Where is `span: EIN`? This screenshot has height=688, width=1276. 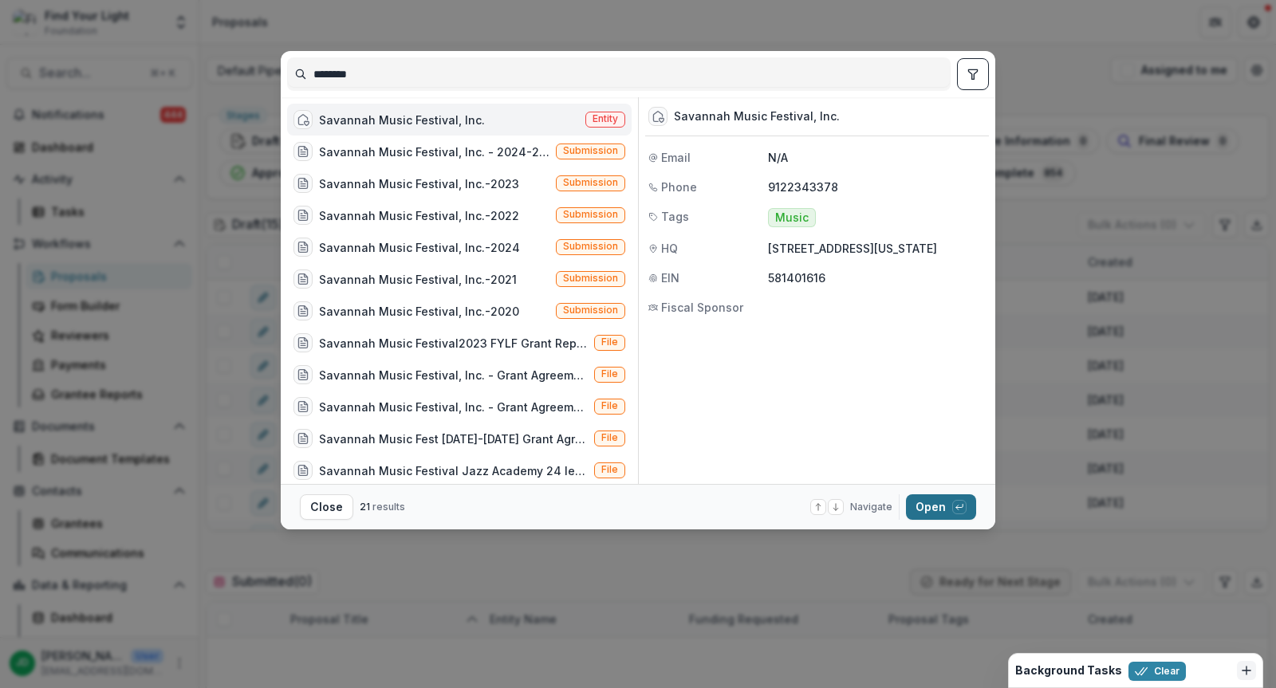
span: EIN is located at coordinates (670, 278).